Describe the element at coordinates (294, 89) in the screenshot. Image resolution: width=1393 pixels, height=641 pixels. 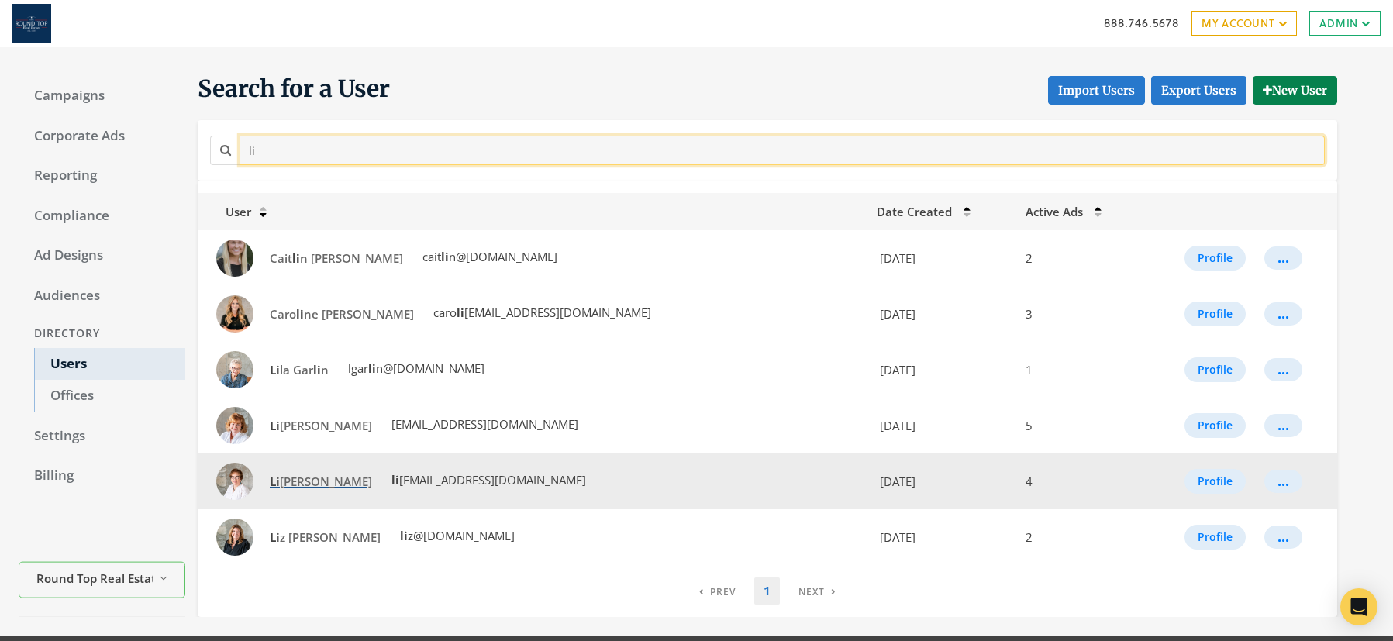
I see `span: Search for a User` at that location.